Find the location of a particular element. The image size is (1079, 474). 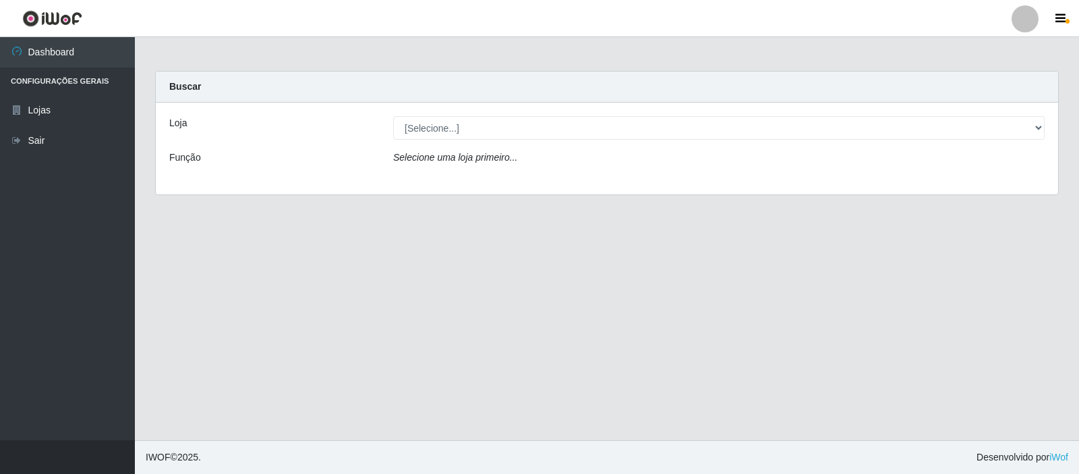

img: CoreUI Logo is located at coordinates (52, 18).